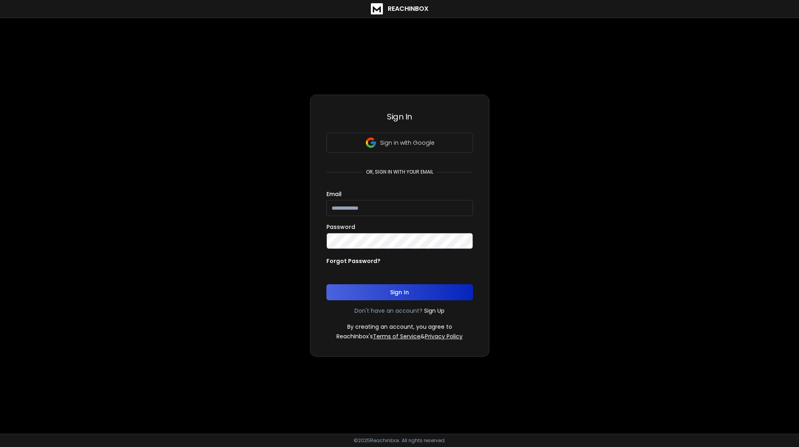 Image resolution: width=799 pixels, height=447 pixels. Describe the element at coordinates (400, 117) in the screenshot. I see `h3: Sign In` at that location.